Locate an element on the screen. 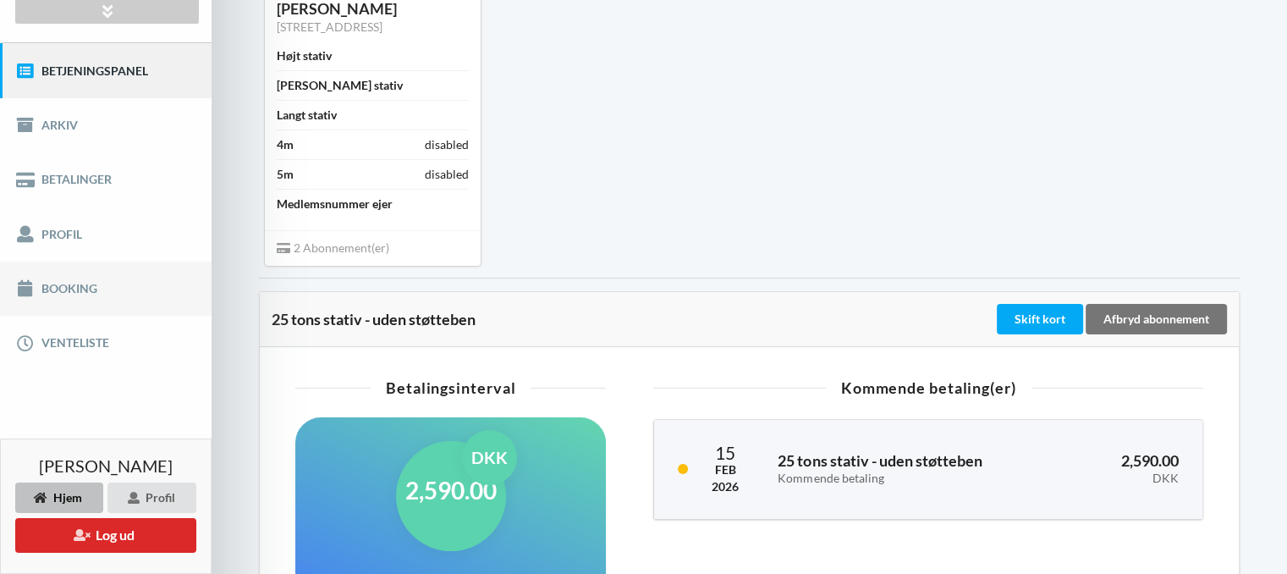 The width and height of the screenshot is (1287, 574). div: Skift kort is located at coordinates (1040, 319).